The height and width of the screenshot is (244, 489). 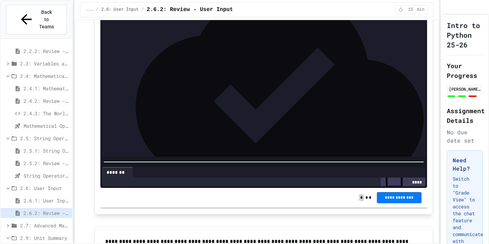 I want to click on span: 15, so click(x=411, y=10).